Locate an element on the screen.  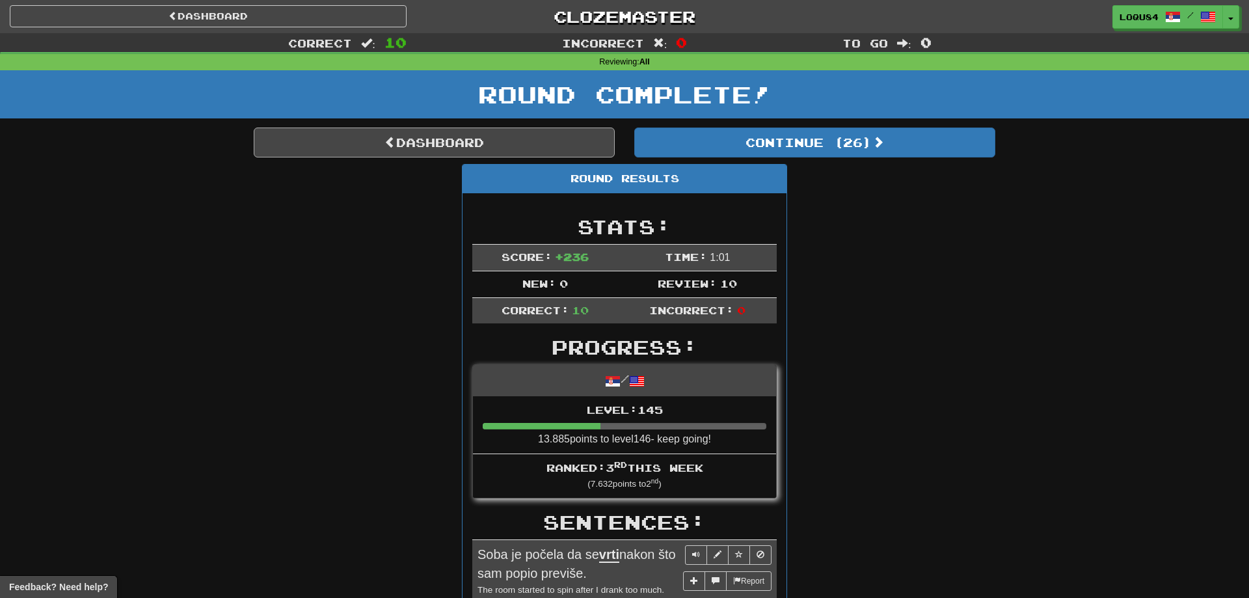
h2: Stats: is located at coordinates (625, 226).